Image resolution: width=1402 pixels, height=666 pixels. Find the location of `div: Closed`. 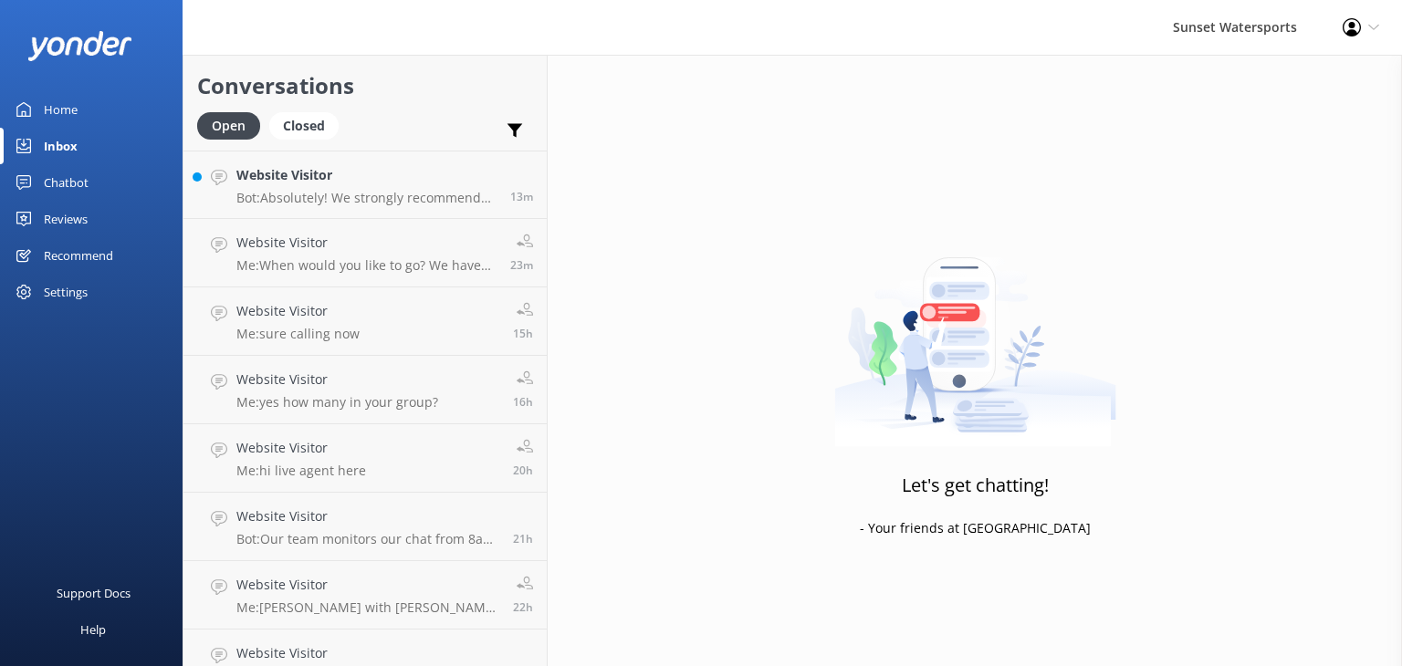

div: Closed is located at coordinates (304, 126).